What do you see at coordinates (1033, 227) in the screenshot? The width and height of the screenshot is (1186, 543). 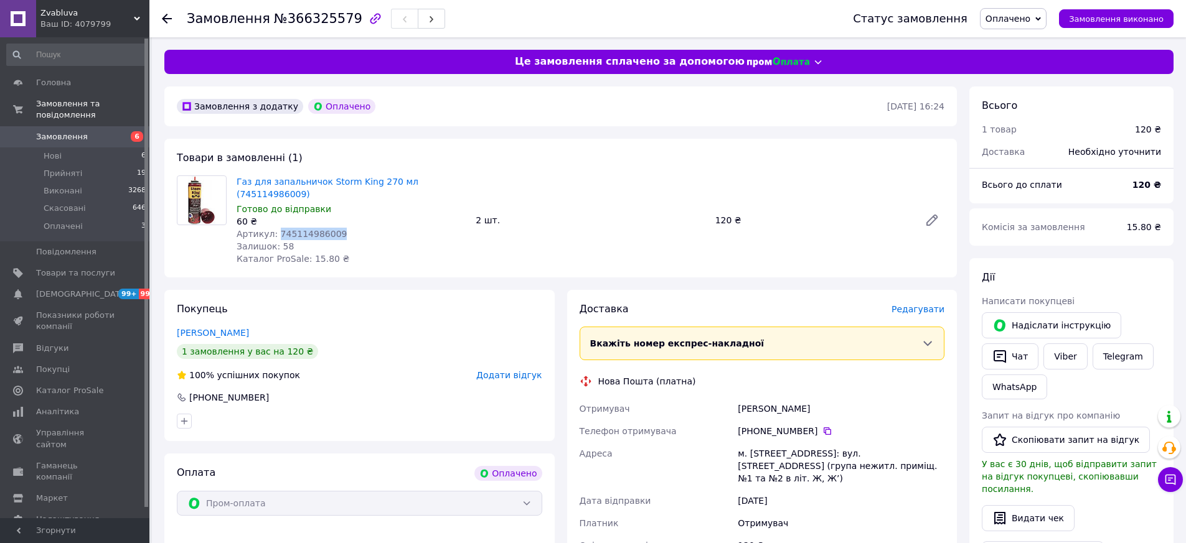 I see `span: Комісія за замовлення` at bounding box center [1033, 227].